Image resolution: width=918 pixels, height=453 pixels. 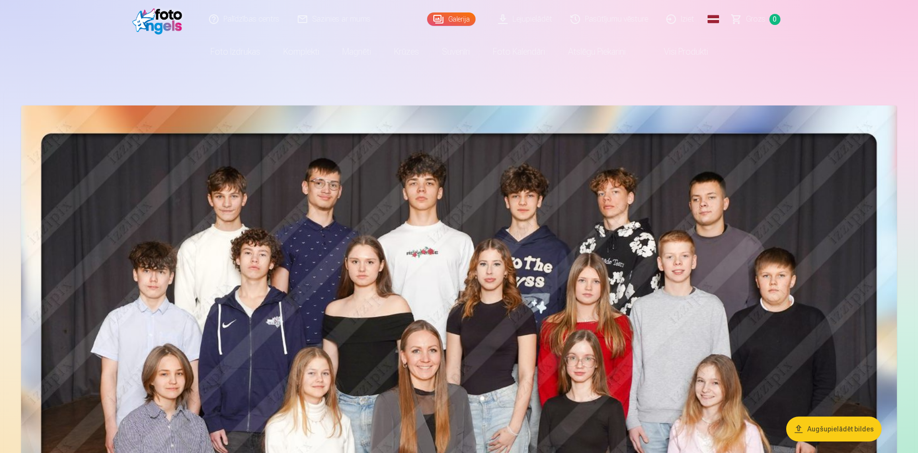 What do you see at coordinates (519, 52) in the screenshot?
I see `a: Foto kalendāri` at bounding box center [519, 52].